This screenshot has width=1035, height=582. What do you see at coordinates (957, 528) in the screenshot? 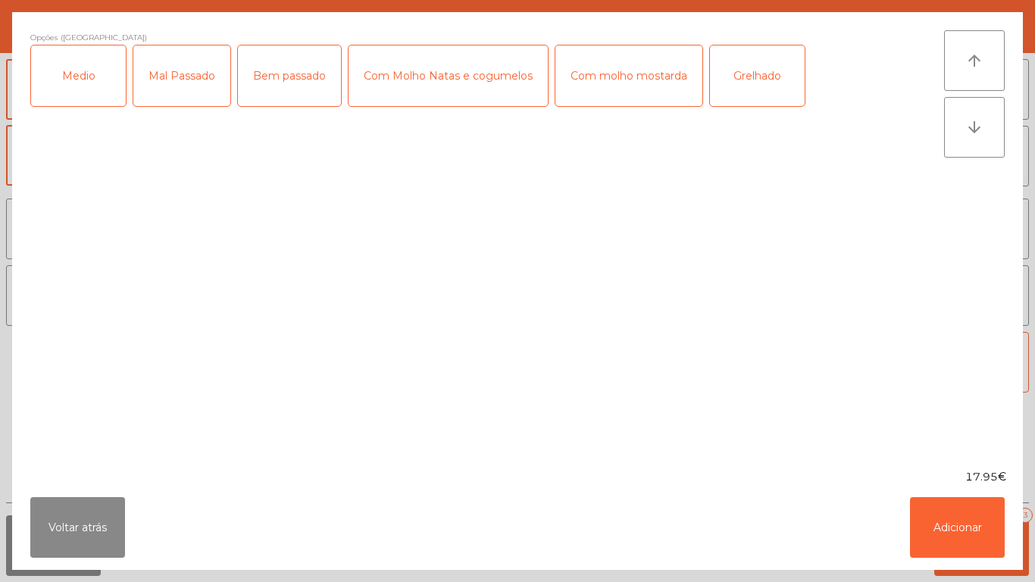
I see `button: Adicionar` at bounding box center [957, 528].